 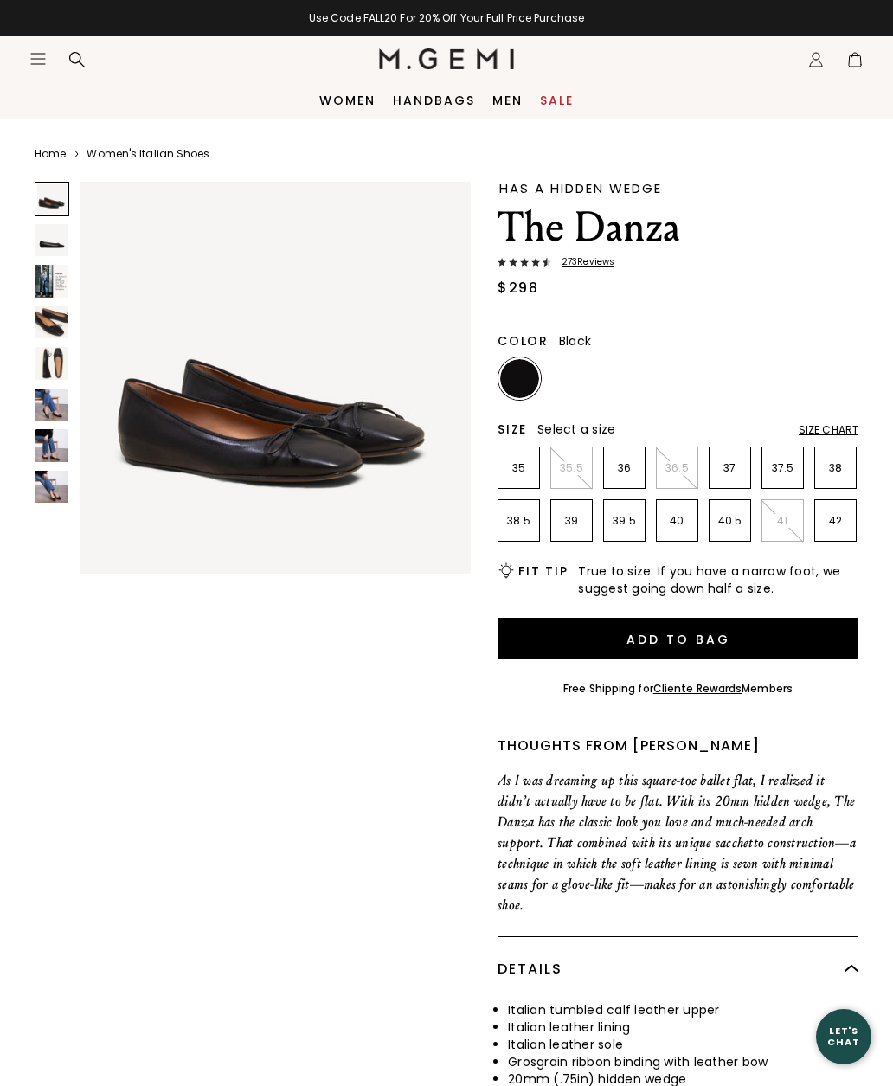 What do you see at coordinates (835, 521) in the screenshot?
I see `p: 42` at bounding box center [835, 521].